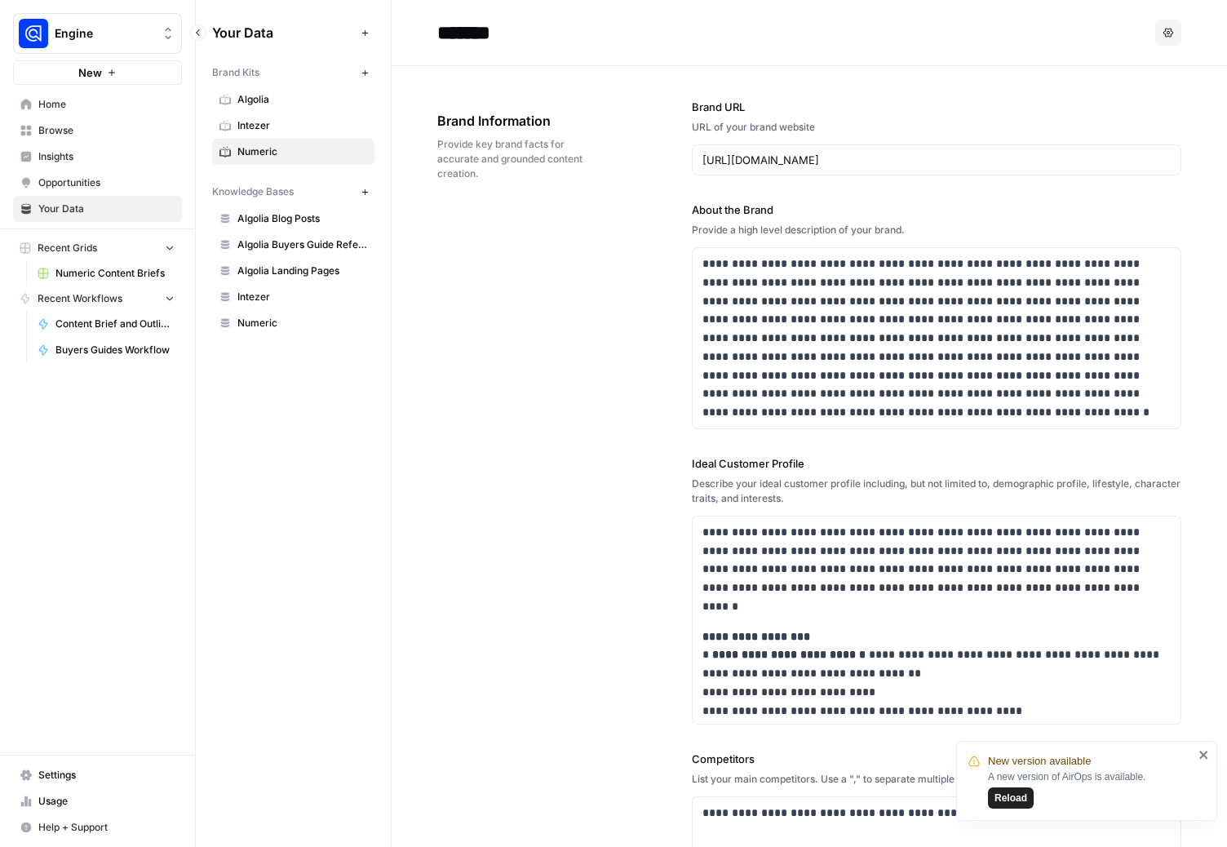 The width and height of the screenshot is (1227, 847). Describe the element at coordinates (106, 183) in the screenshot. I see `span: Opportunities` at that location.